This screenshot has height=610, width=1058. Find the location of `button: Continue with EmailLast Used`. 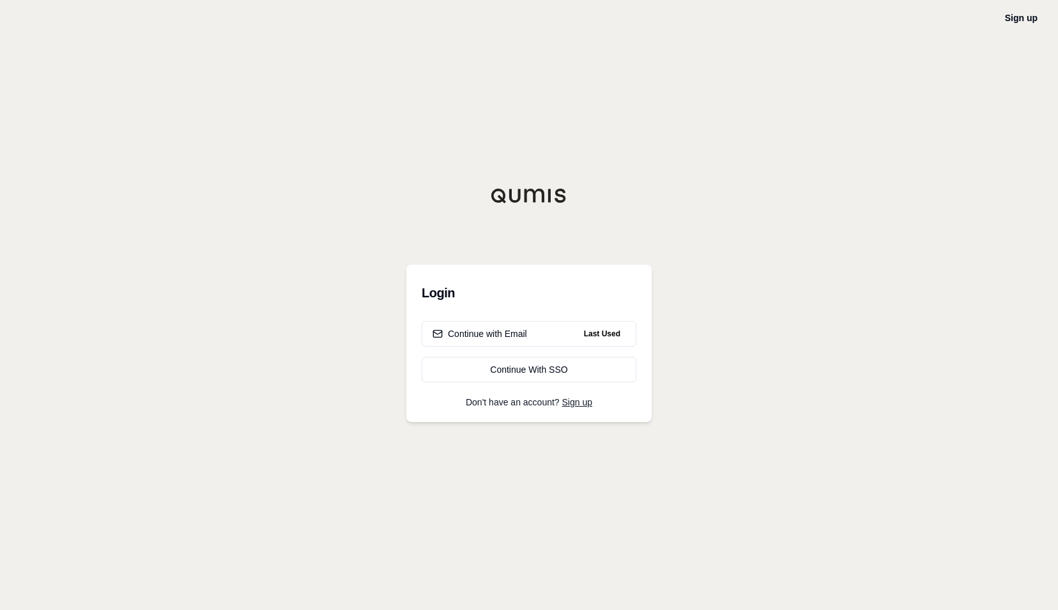

button: Continue with EmailLast Used is located at coordinates (529, 334).